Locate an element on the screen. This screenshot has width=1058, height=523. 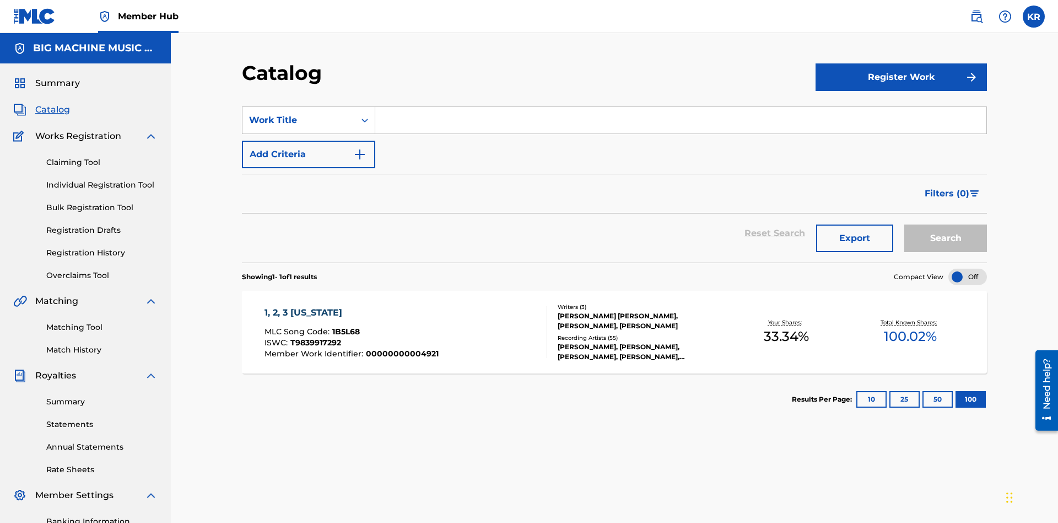
a: Individual Registration Tool is located at coordinates (102, 185).